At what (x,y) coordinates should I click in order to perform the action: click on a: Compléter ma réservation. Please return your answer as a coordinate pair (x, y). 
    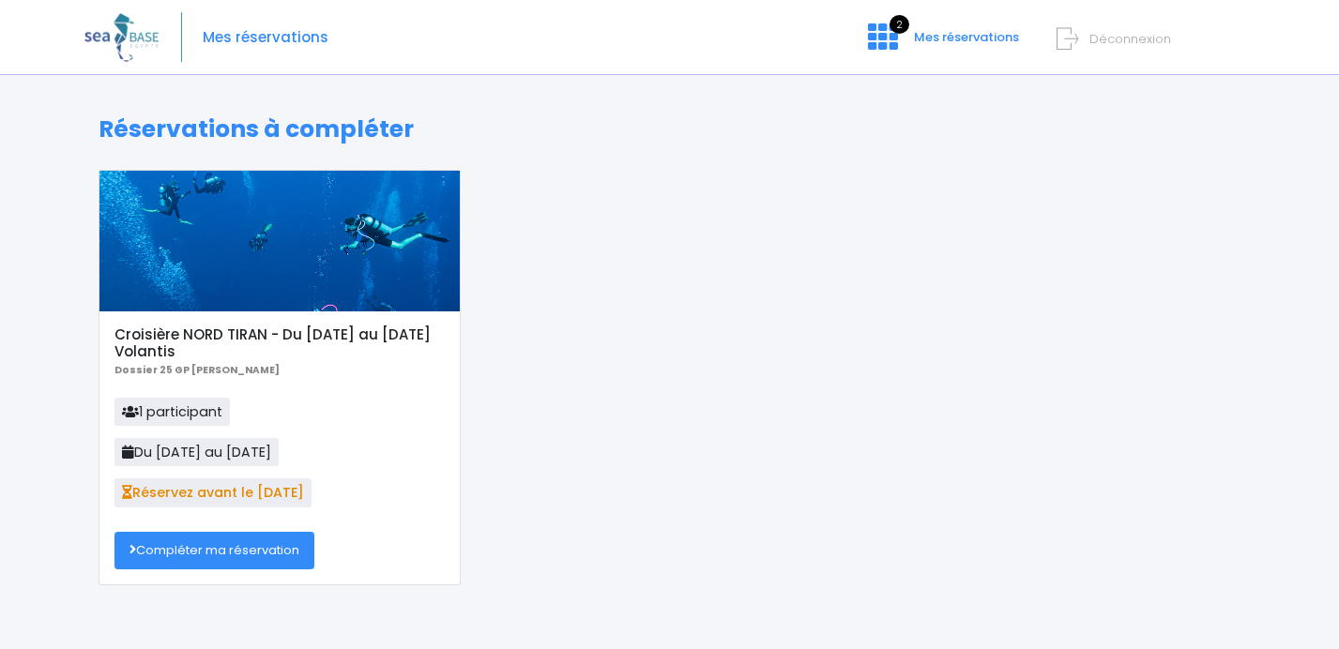
    Looking at the image, I should click on (214, 551).